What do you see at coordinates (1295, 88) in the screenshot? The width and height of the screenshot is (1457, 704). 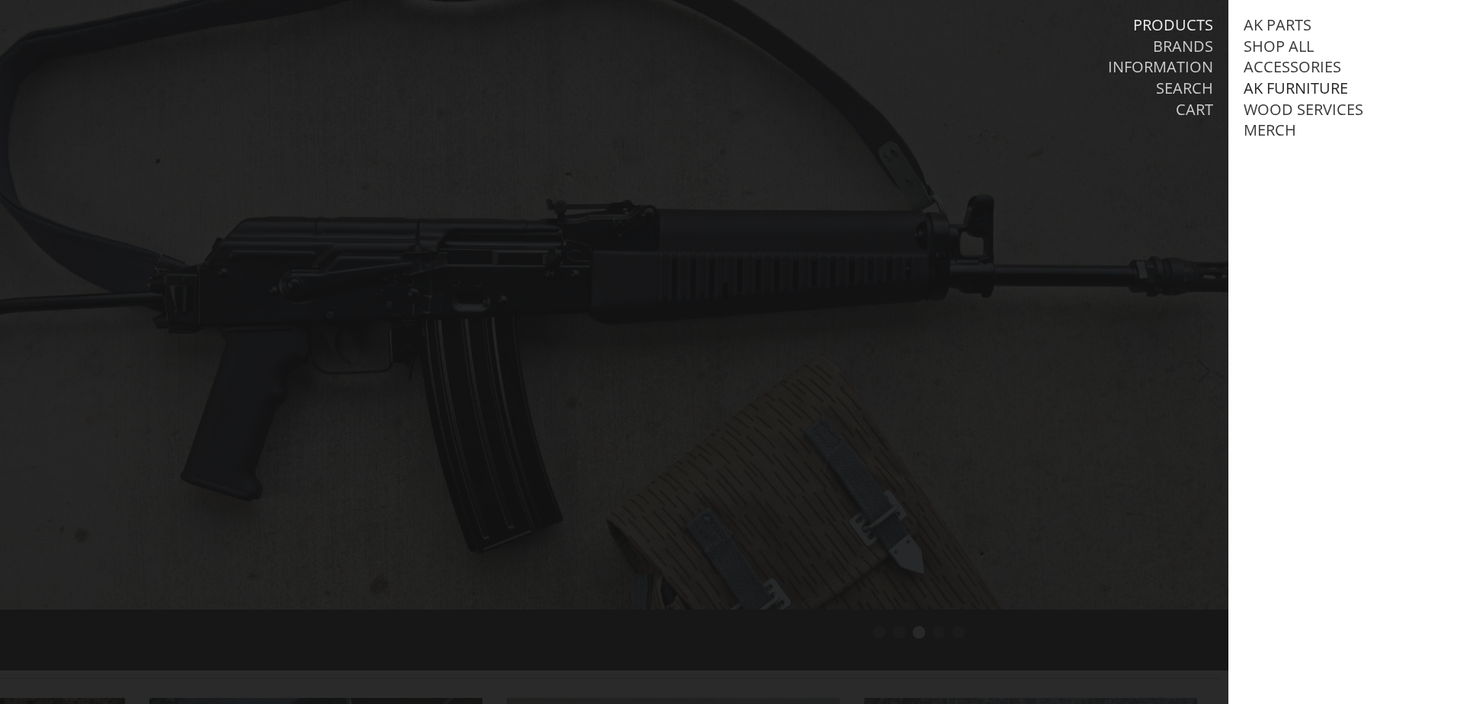 I see `a: AK Furniture` at bounding box center [1295, 88].